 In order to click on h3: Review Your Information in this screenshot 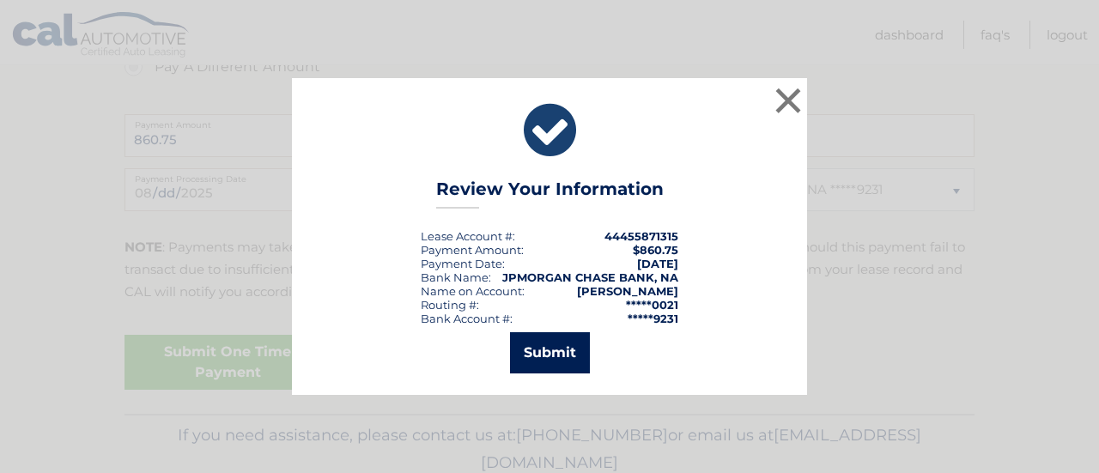, I will do `click(549, 193)`.